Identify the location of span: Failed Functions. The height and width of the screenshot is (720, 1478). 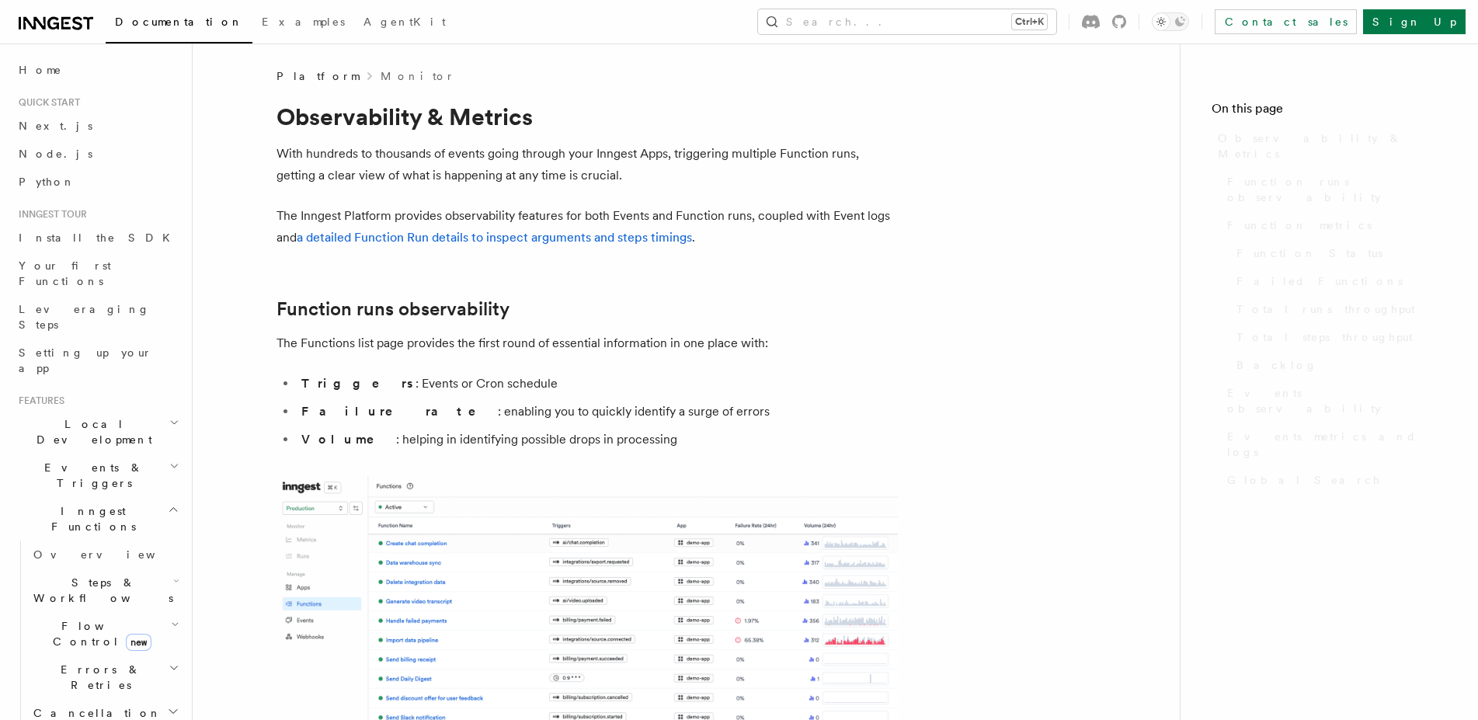
(1319, 281).